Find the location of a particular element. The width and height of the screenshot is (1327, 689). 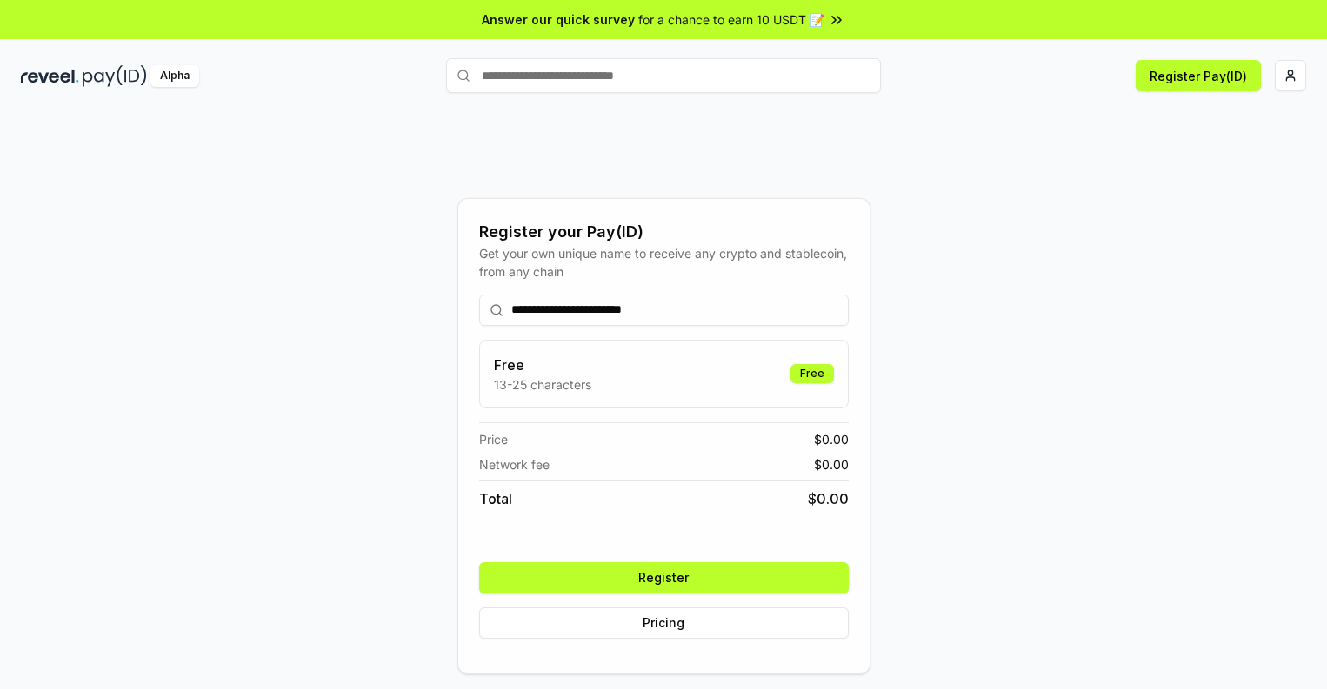

p: 13-25 characters is located at coordinates (543, 384).